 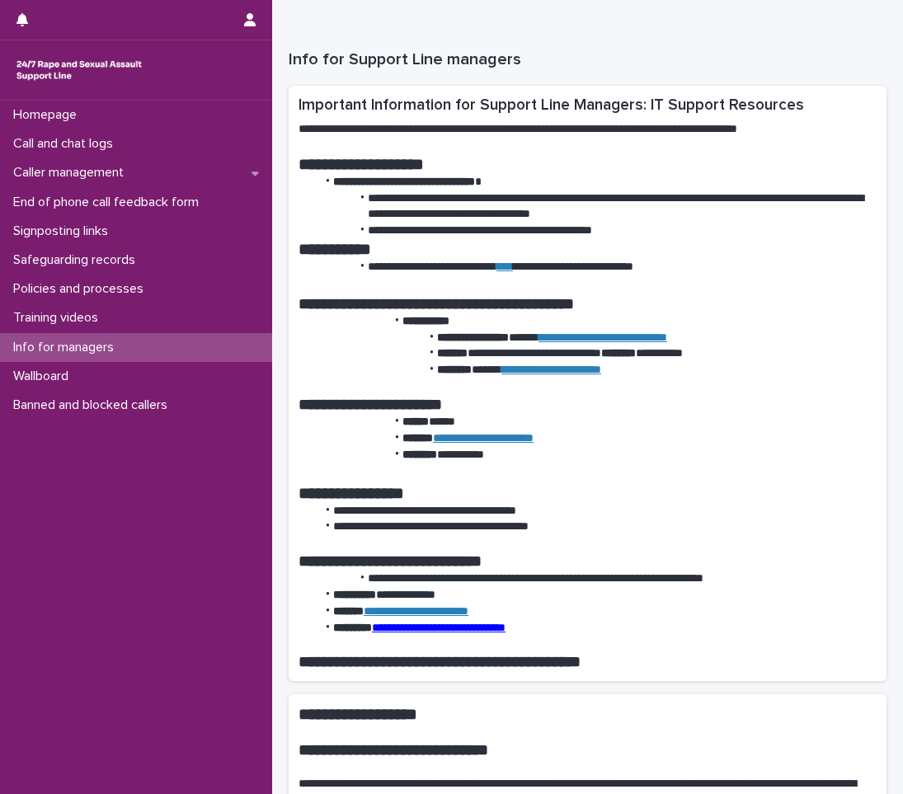 What do you see at coordinates (299, 153) in the screenshot?
I see `div: Reset your password` at bounding box center [299, 153].